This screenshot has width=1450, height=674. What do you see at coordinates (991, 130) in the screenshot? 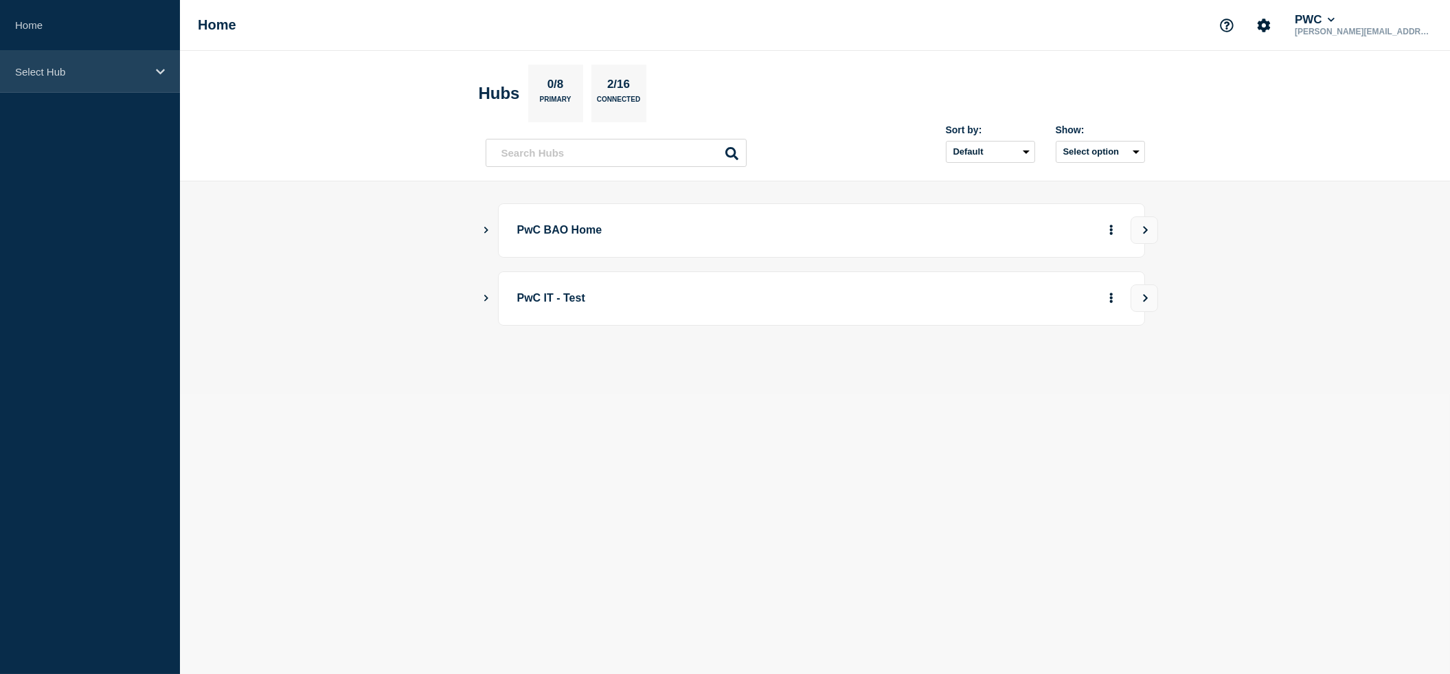
I see `div: Sort by:` at bounding box center [991, 130].